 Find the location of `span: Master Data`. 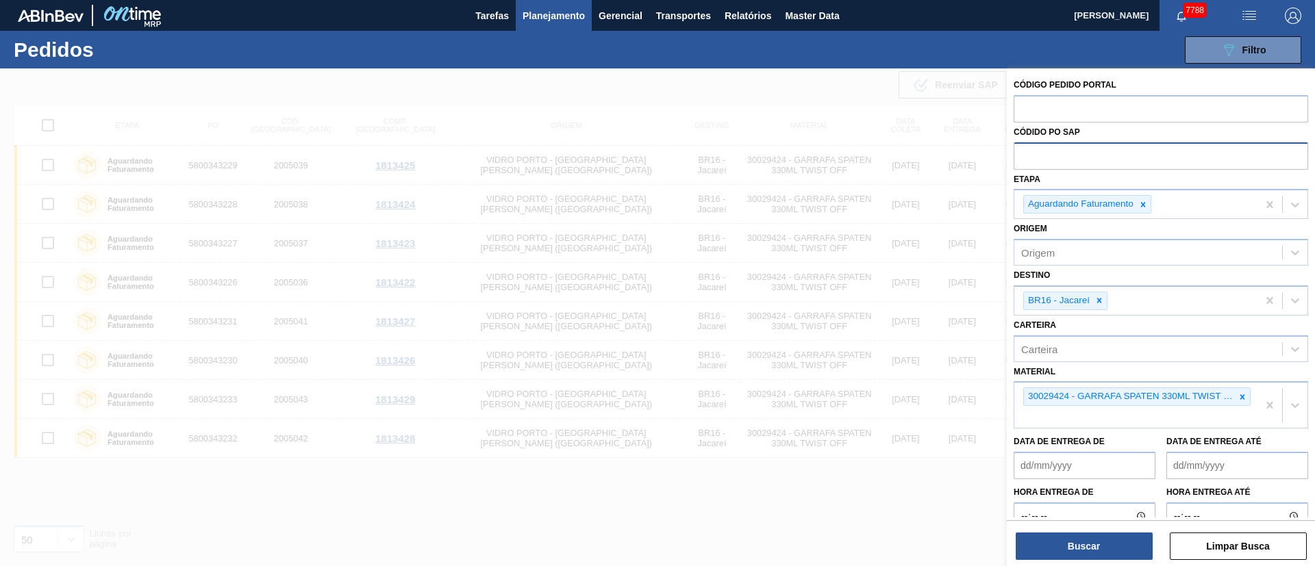

span: Master Data is located at coordinates (811, 16).